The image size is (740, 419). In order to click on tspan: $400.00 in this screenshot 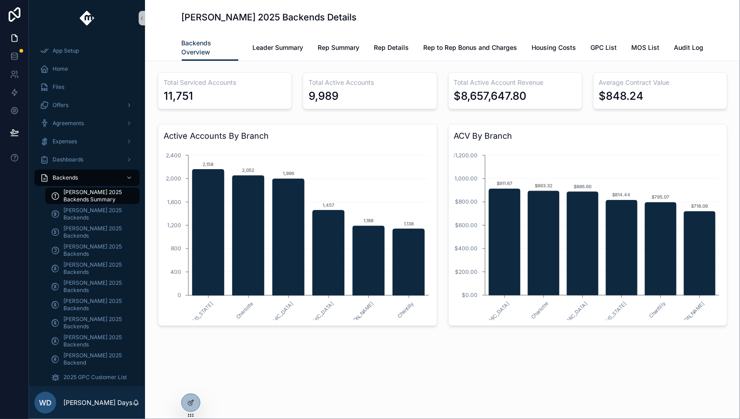, I will do `click(466, 248)`.